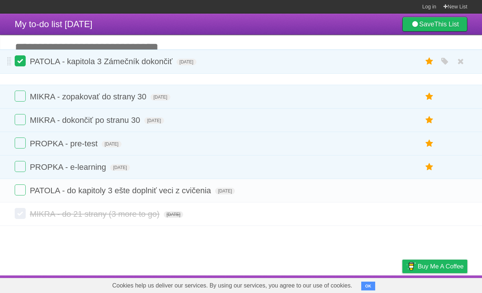 The image size is (482, 293). Describe the element at coordinates (444, 285) in the screenshot. I see `a: Suggest a feature` at that location.